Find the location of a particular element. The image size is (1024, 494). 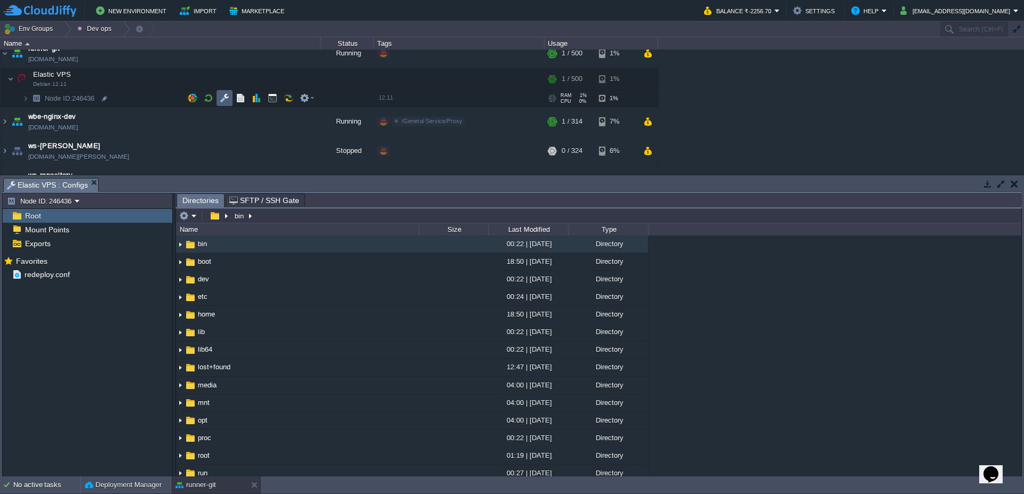

span: bin is located at coordinates (202, 244).